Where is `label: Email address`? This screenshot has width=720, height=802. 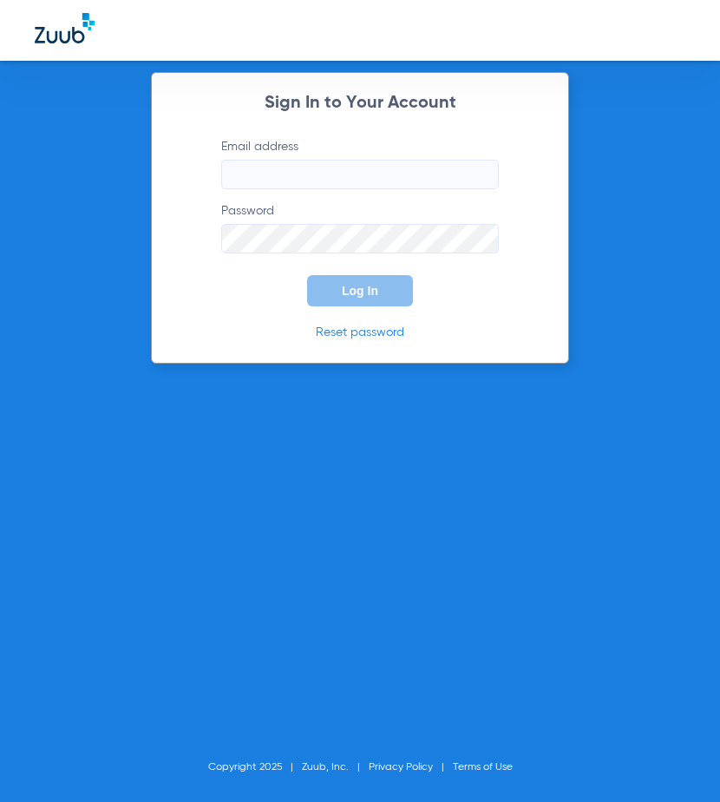 label: Email address is located at coordinates (360, 163).